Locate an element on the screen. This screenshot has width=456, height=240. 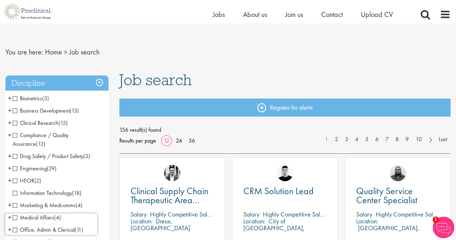
a: 8 is located at coordinates (397, 139).